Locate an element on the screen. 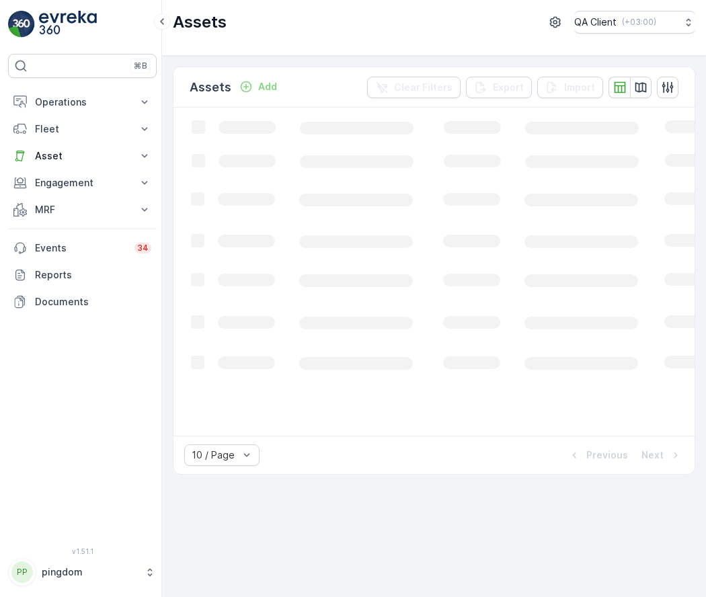  p: ( +03:00 ) is located at coordinates (639, 22).